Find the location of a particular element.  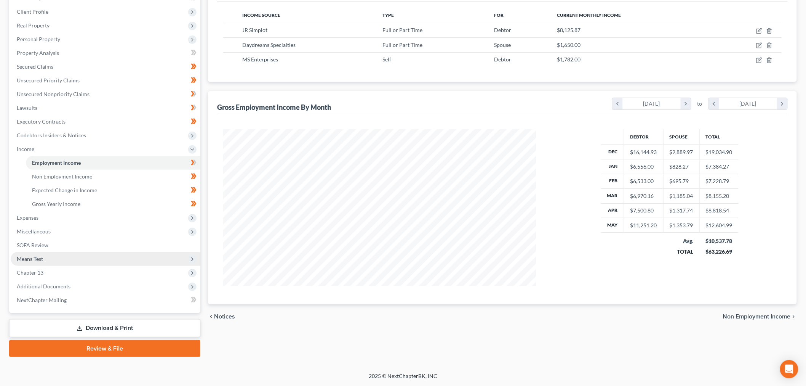

div: $695.79 is located at coordinates (682, 181).